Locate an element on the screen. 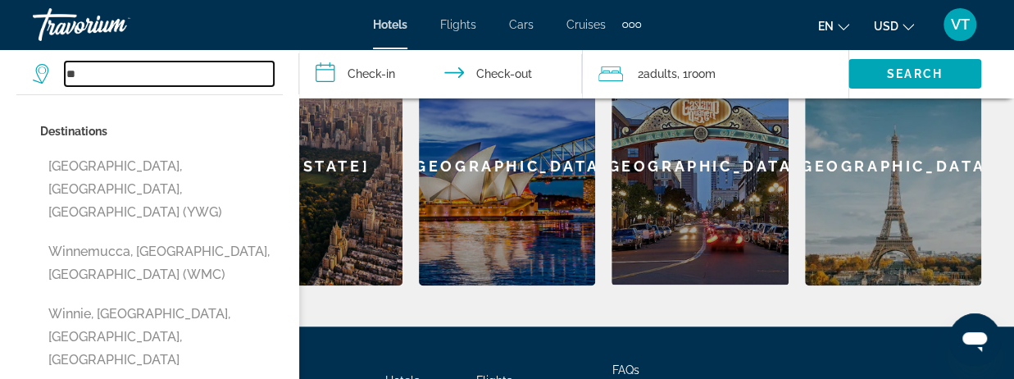 The image size is (1014, 379). button: Change currency is located at coordinates (893, 25).